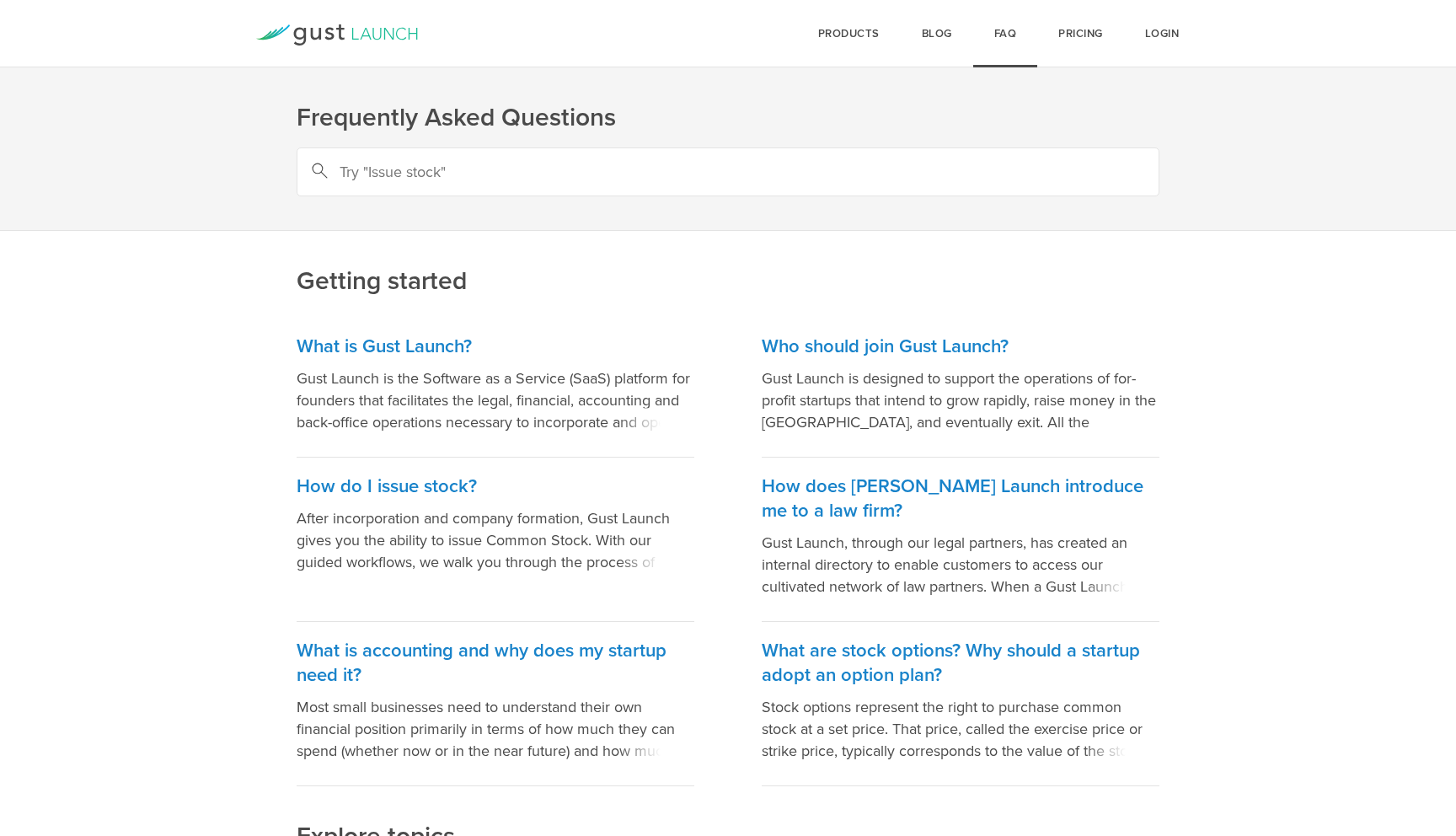 The image size is (1456, 836). I want to click on p: Gust Launch is the Software as a Service (SaaS) platform for founders that facilitates the legal,..., so click(495, 400).